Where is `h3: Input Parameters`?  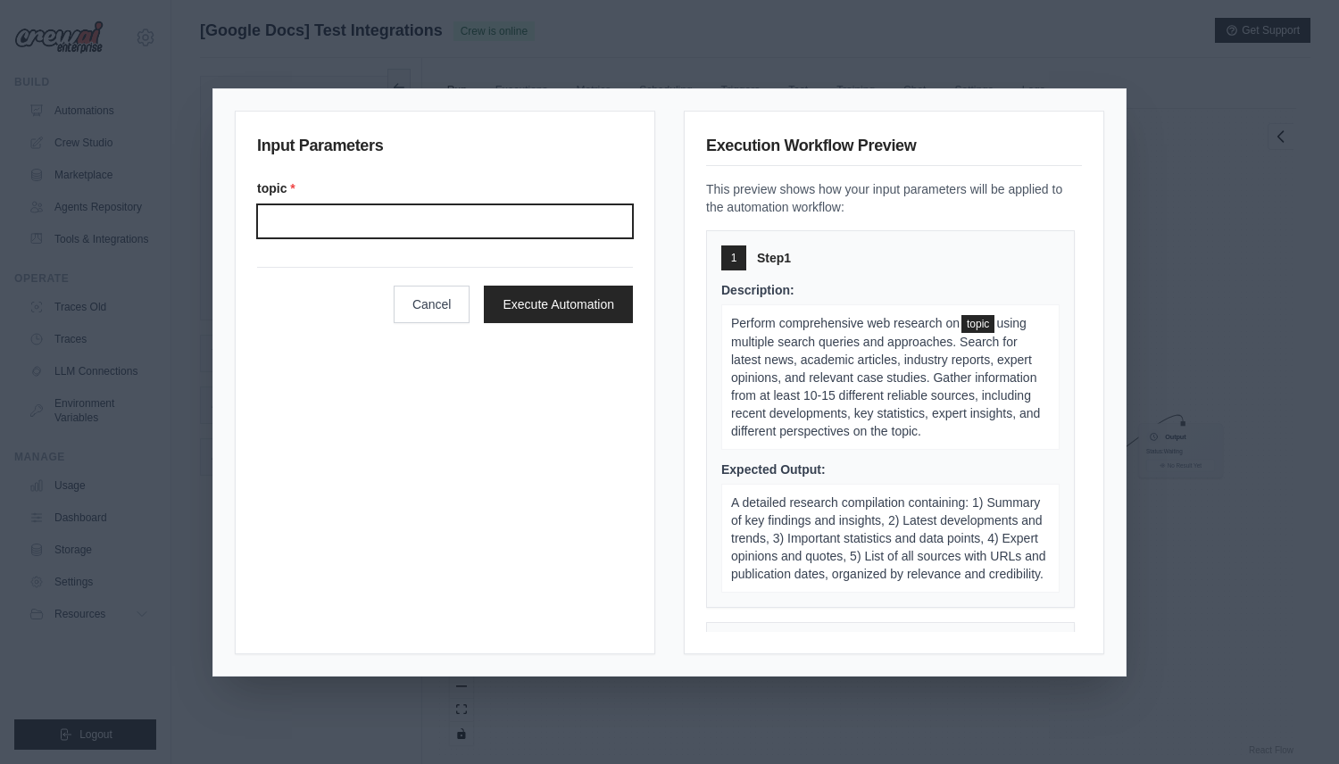
h3: Input Parameters is located at coordinates (444, 149).